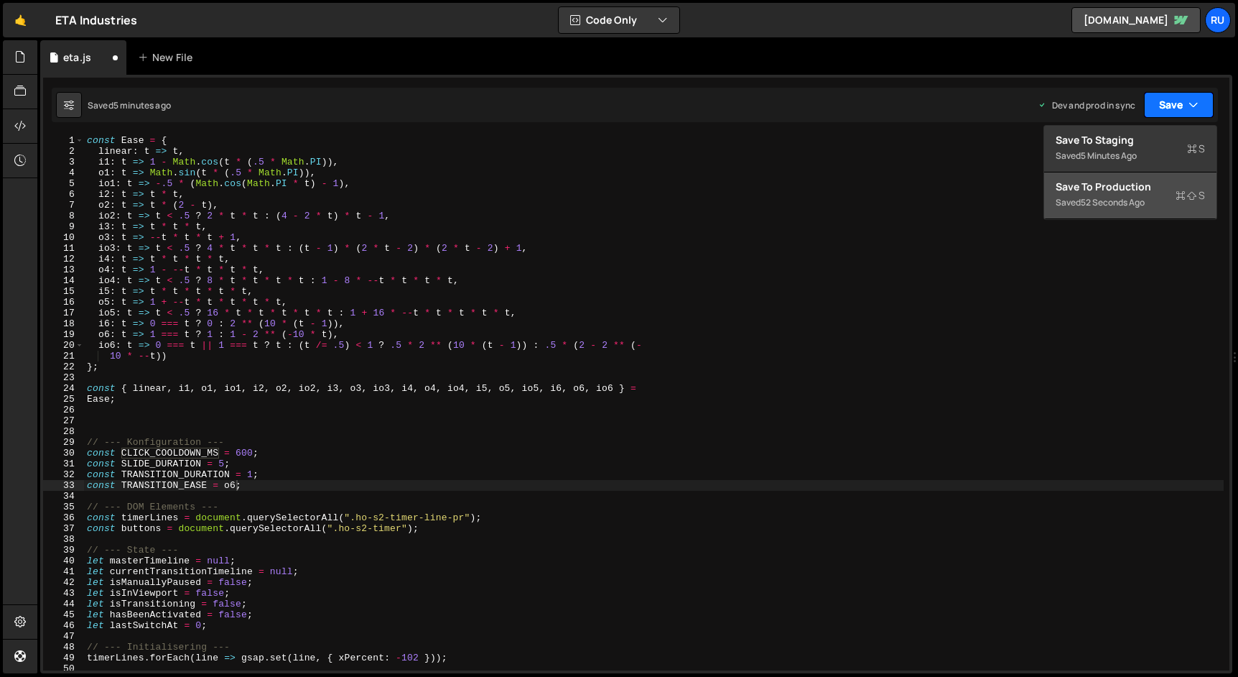 The height and width of the screenshot is (677, 1238). What do you see at coordinates (63, 323) in the screenshot?
I see `div: 18` at bounding box center [63, 323].